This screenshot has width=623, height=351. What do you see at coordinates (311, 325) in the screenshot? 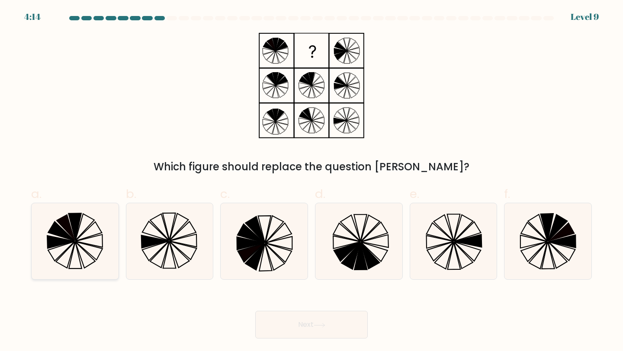
I see `button: Next` at bounding box center [311, 325].